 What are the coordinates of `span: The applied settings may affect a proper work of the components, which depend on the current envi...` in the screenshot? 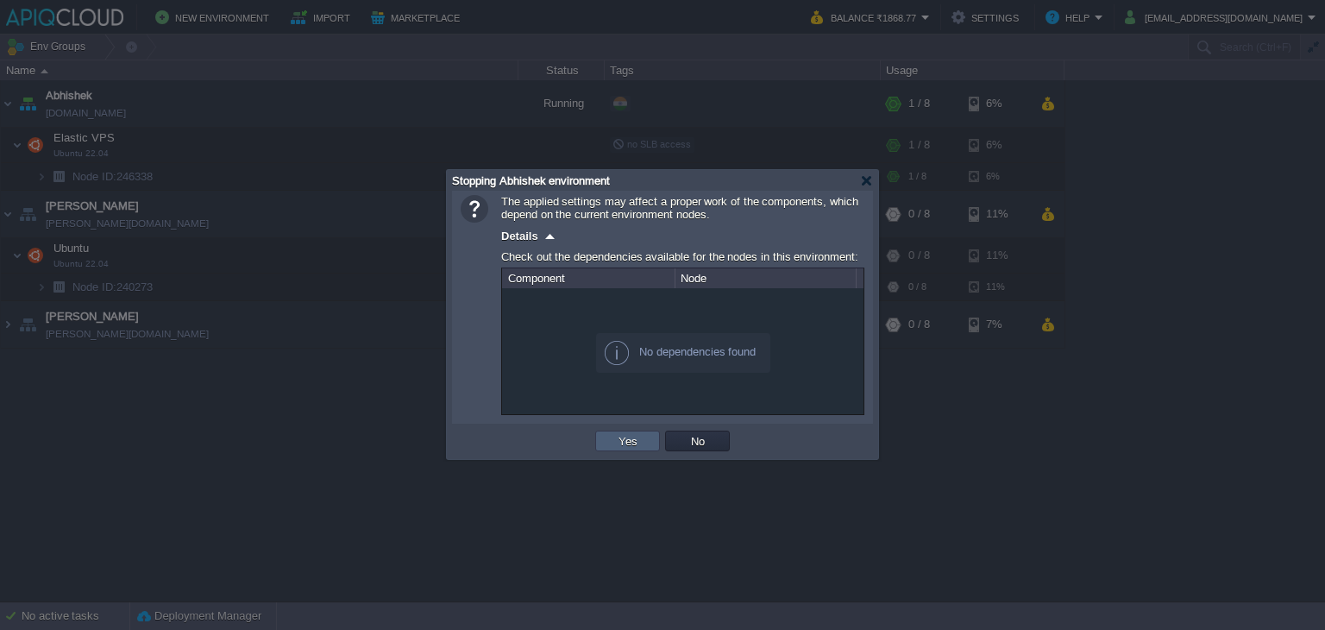 It's located at (680, 208).